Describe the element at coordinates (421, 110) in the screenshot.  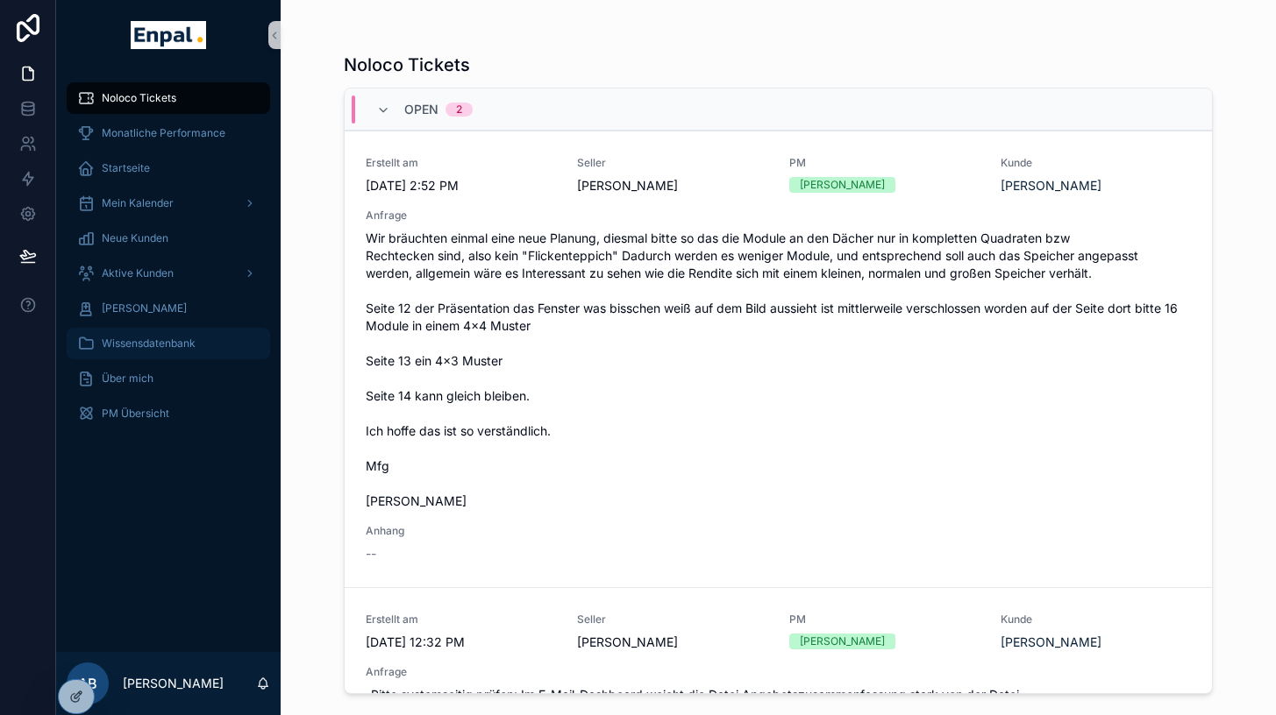
I see `span: Open` at that location.